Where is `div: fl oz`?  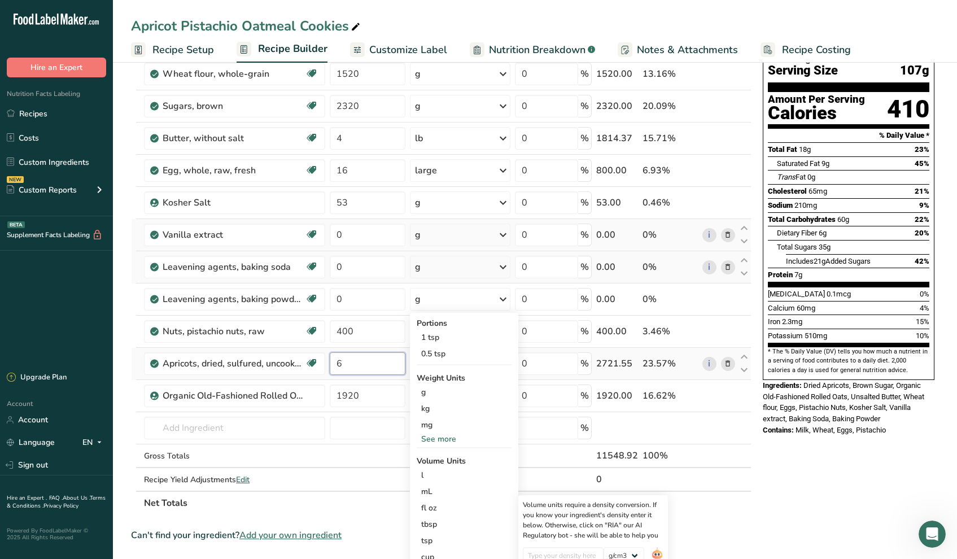
div: fl oz is located at coordinates (464, 508).